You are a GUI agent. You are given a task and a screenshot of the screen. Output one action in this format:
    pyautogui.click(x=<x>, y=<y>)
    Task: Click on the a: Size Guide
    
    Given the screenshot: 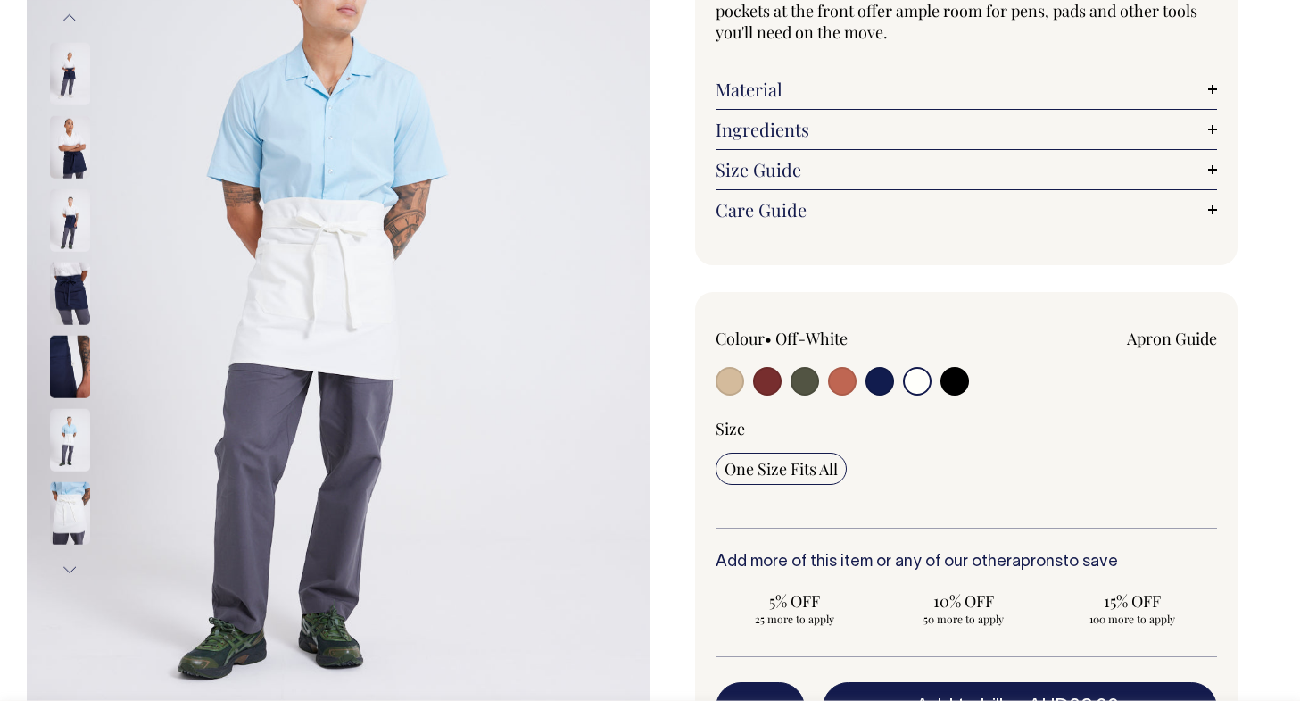 What is the action you would take?
    pyautogui.click(x=967, y=170)
    